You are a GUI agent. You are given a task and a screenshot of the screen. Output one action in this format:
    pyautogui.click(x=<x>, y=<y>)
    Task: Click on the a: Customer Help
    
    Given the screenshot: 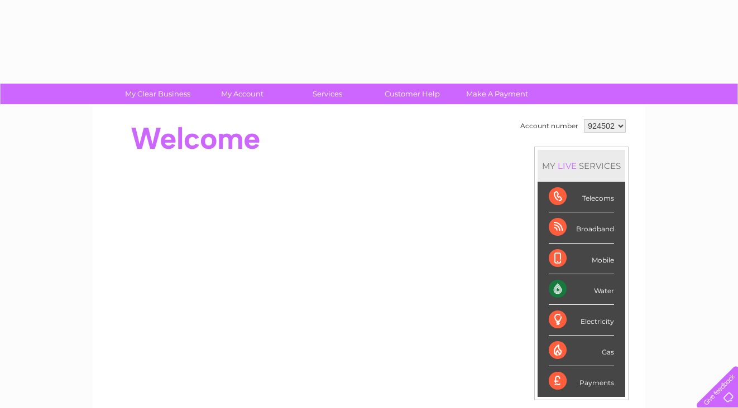 What is the action you would take?
    pyautogui.click(x=412, y=94)
    